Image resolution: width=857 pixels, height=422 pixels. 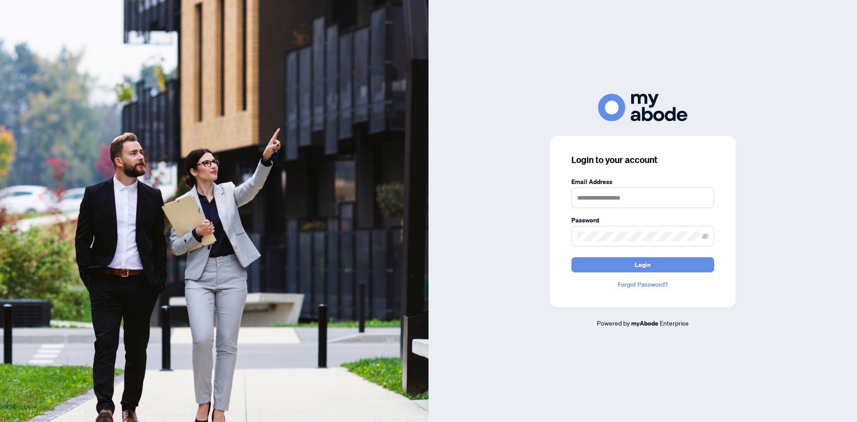 I want to click on label: Email Address, so click(x=642, y=182).